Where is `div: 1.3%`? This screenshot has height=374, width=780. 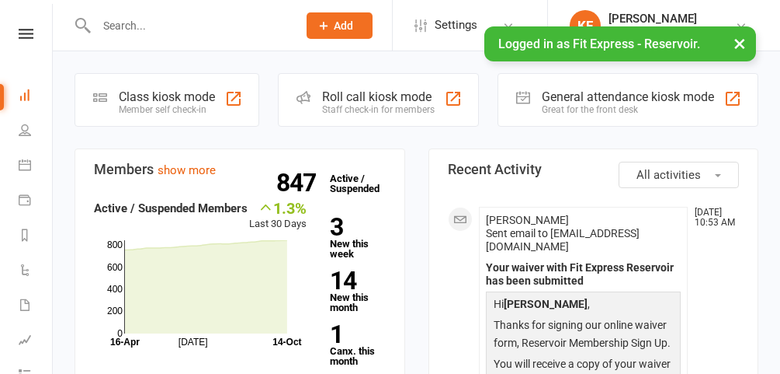 div: 1.3% is located at coordinates (278, 207).